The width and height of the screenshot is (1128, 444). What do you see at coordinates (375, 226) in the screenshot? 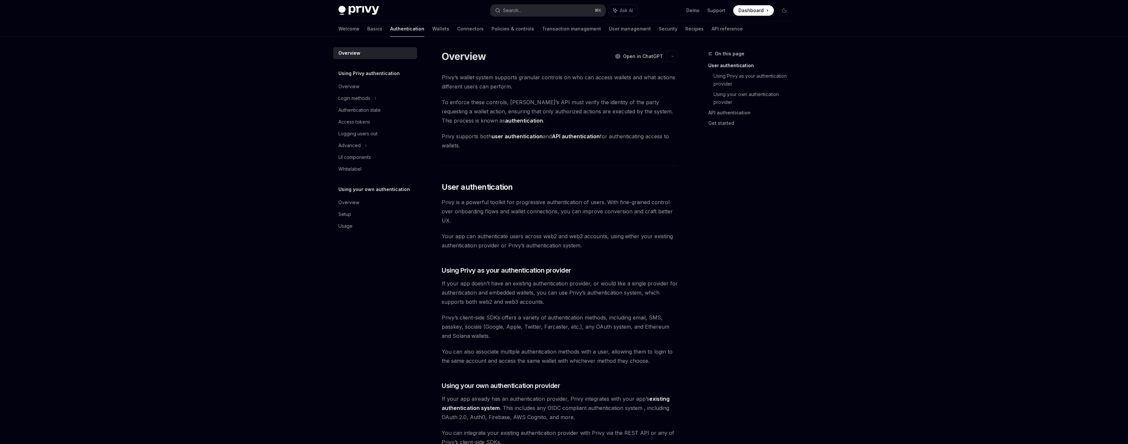
I see `a: Usage` at bounding box center [375, 226].